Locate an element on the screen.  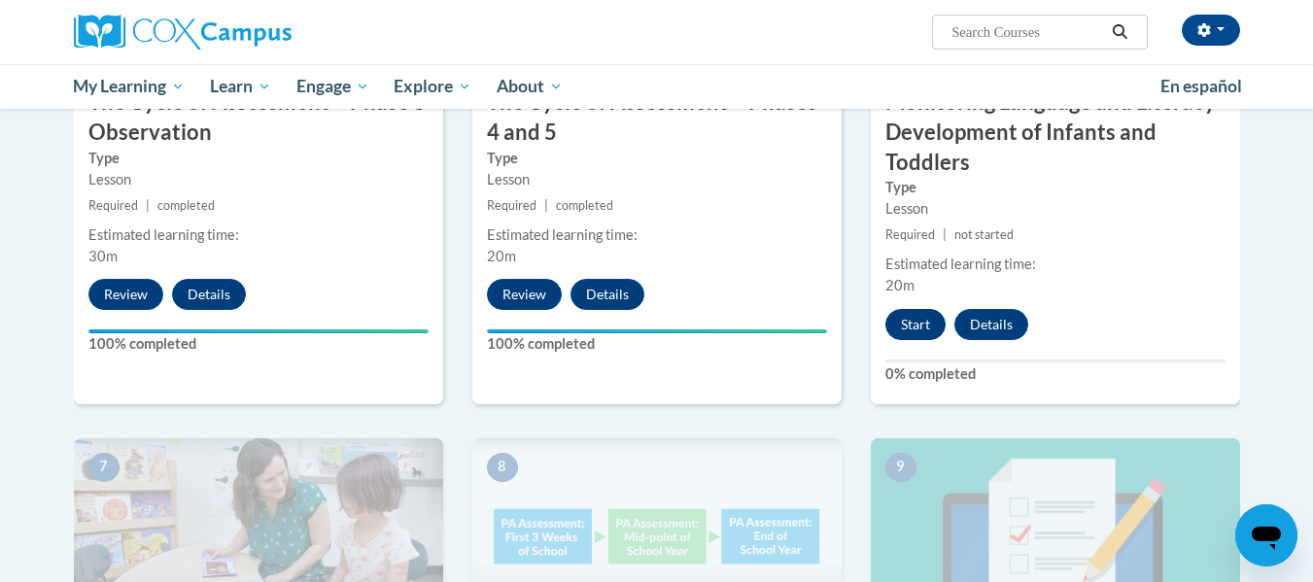
span: 30m is located at coordinates (103, 256).